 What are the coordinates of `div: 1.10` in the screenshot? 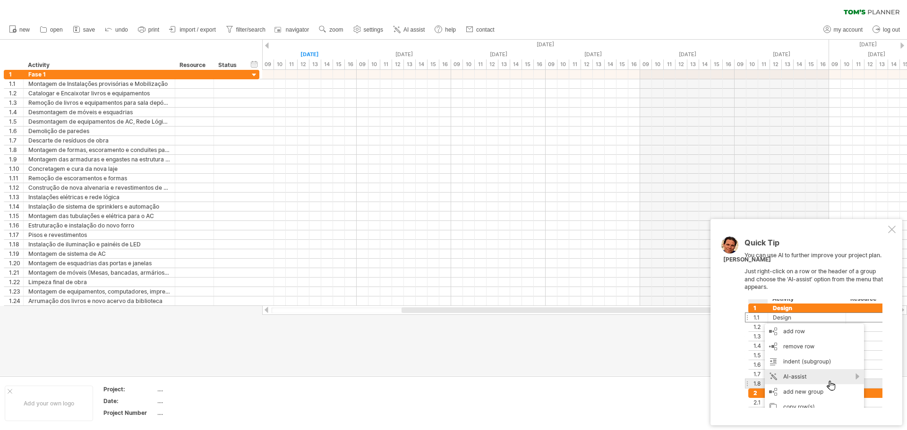 It's located at (16, 169).